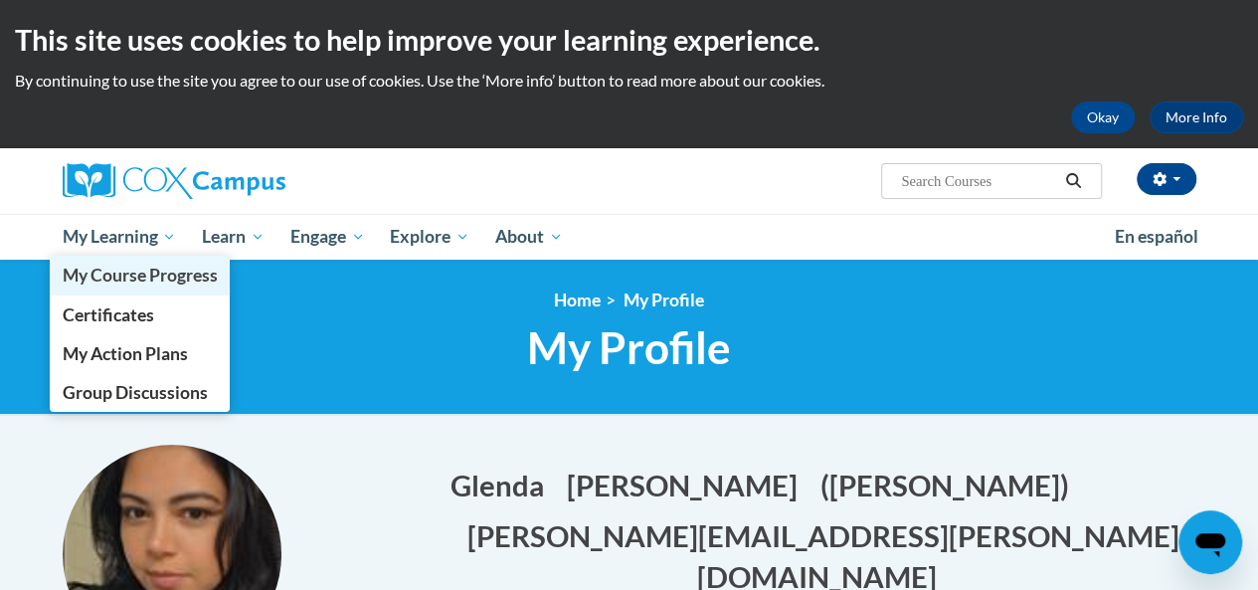 The width and height of the screenshot is (1258, 590). Describe the element at coordinates (107, 314) in the screenshot. I see `span: Certificates` at that location.